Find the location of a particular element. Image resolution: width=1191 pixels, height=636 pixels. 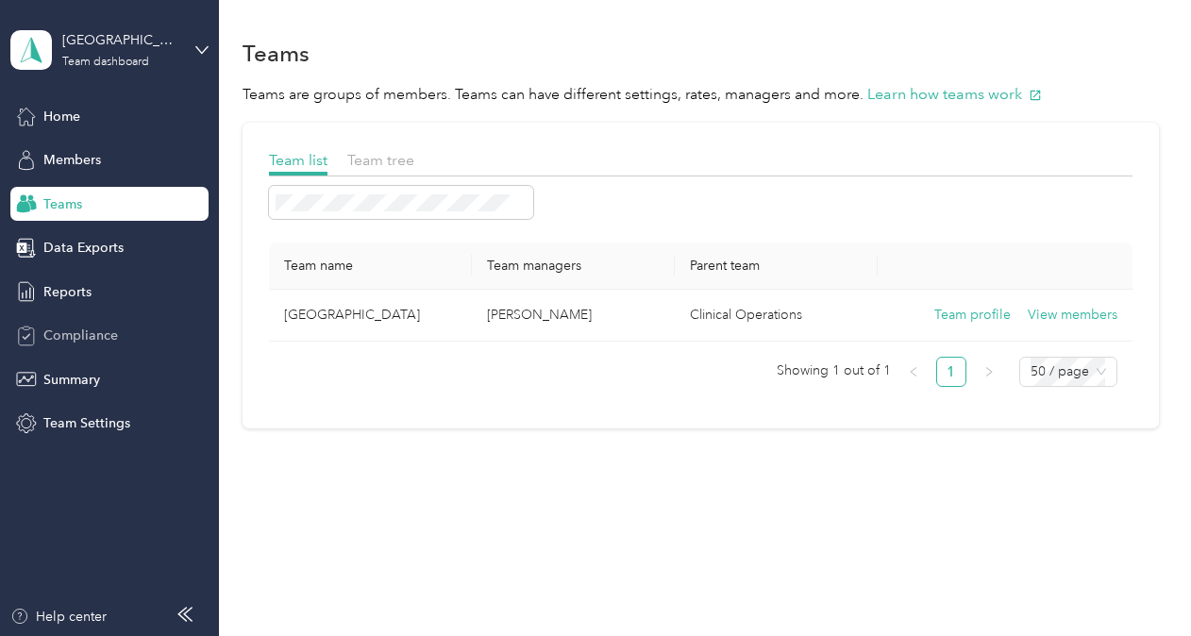

h1: Teams is located at coordinates (276, 53).